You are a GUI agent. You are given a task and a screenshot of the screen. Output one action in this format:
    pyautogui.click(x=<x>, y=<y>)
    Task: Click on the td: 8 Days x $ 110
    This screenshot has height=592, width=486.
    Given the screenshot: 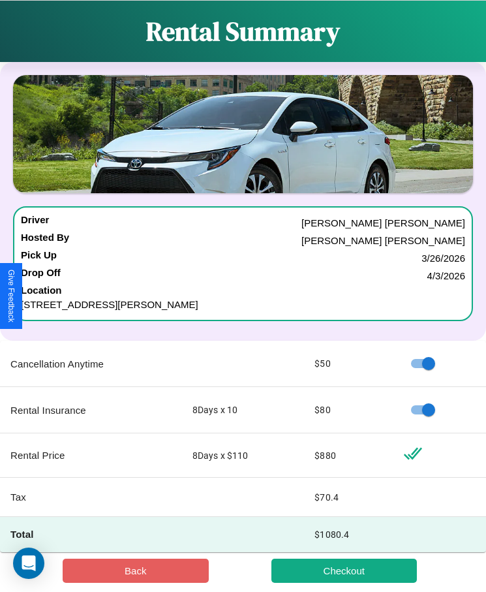 What is the action you would take?
    pyautogui.click(x=243, y=455)
    